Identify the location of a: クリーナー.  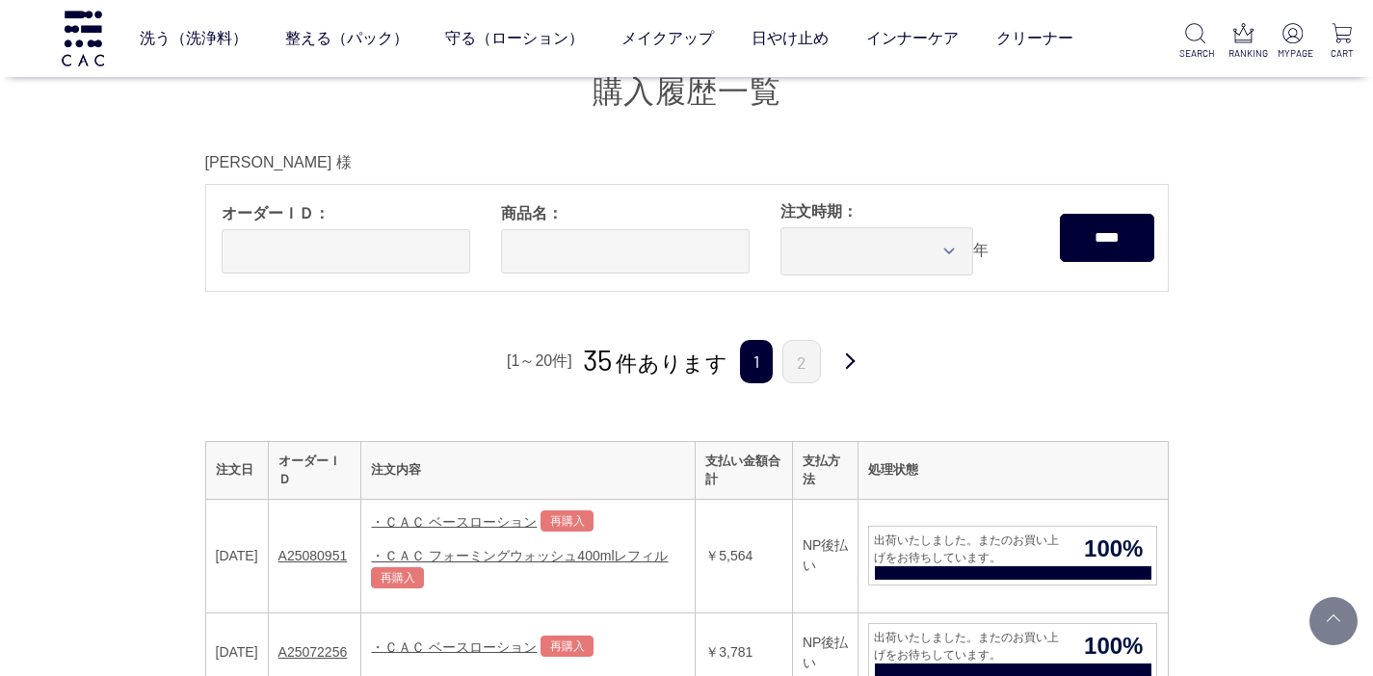
(1034, 39).